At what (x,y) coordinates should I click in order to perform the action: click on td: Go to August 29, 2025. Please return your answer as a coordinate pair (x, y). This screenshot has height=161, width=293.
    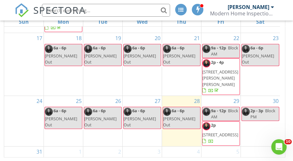
    Looking at the image, I should click on (221, 121).